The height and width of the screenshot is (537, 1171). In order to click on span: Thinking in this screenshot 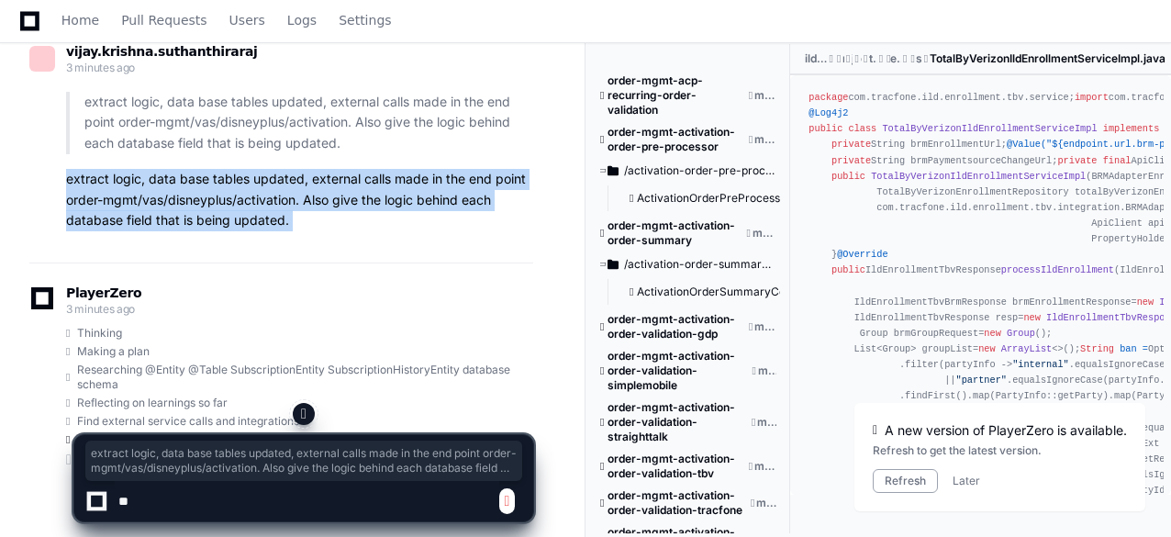, I will do `click(99, 333)`.